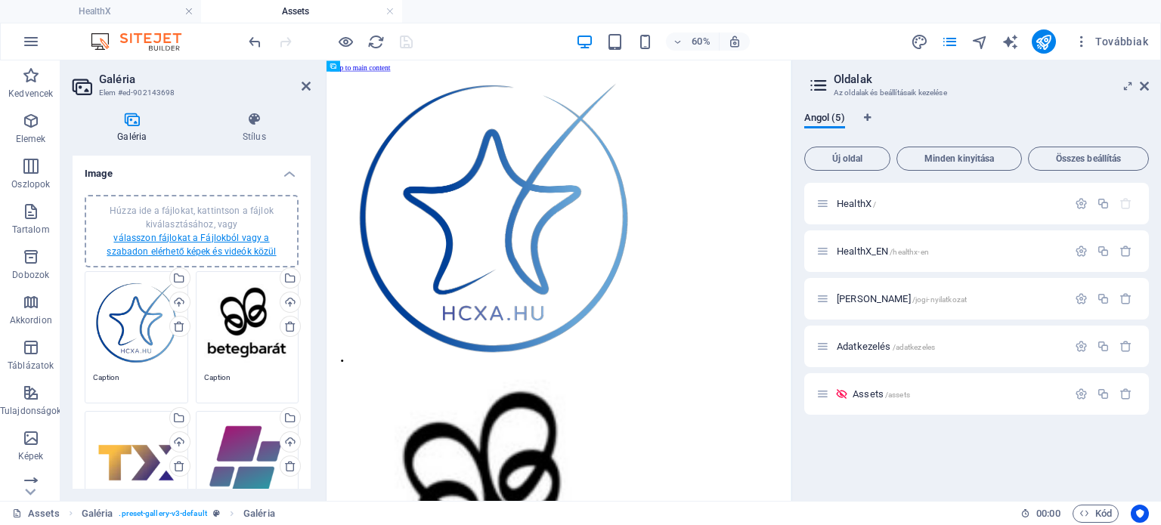  I want to click on p: Akkordion, so click(31, 320).